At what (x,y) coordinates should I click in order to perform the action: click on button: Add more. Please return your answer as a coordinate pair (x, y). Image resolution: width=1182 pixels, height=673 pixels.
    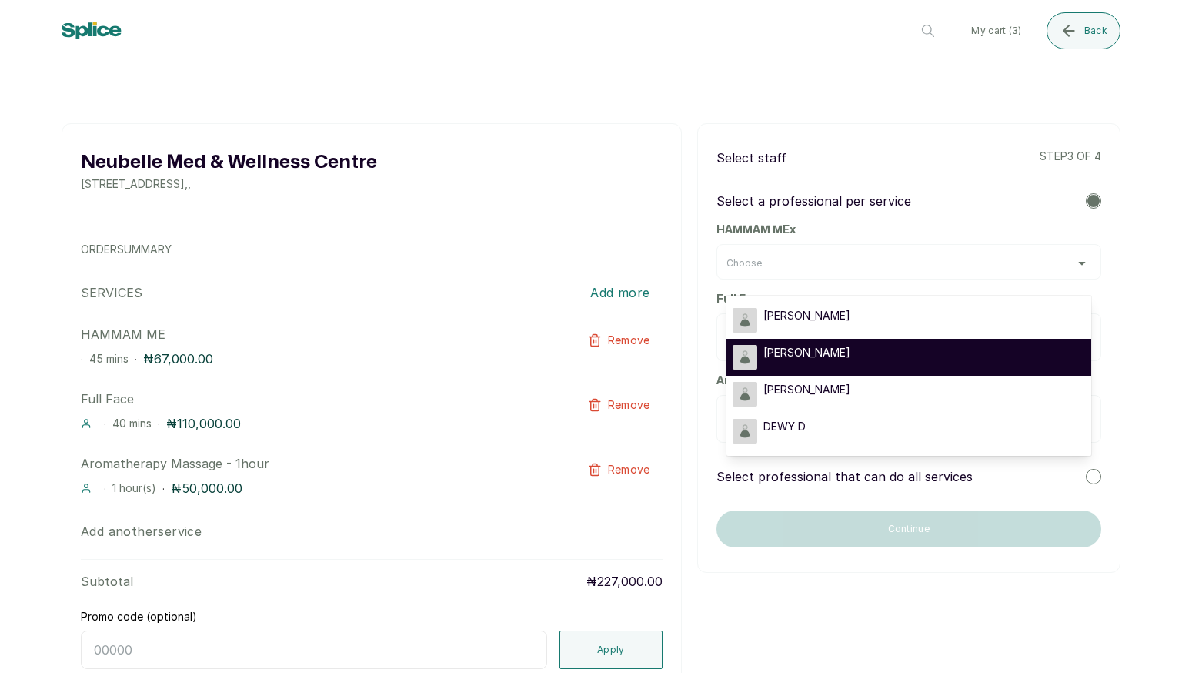
    Looking at the image, I should click on (619, 292).